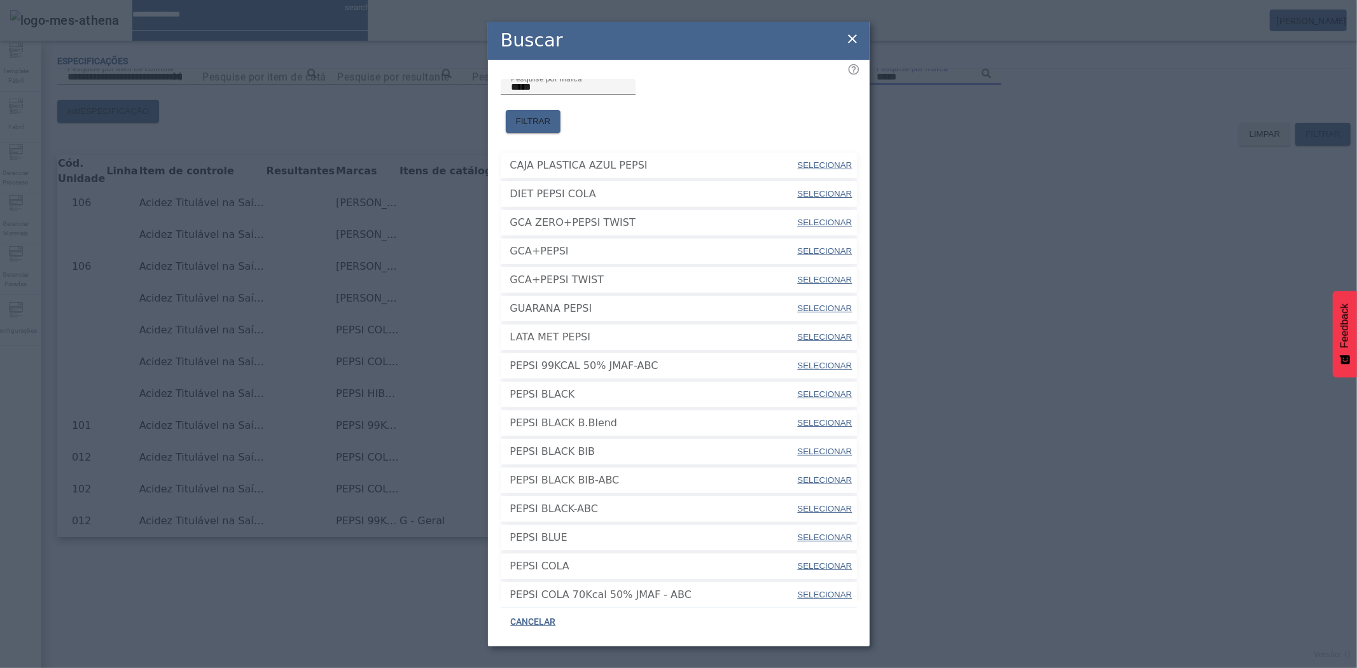 This screenshot has height=668, width=1357. What do you see at coordinates (654, 223) in the screenshot?
I see `span: GCA ZERO+PEPSI TWIST` at bounding box center [654, 223].